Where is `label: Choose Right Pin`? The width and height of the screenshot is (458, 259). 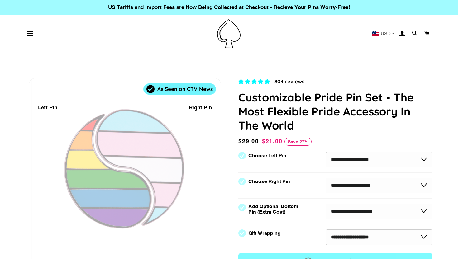 label: Choose Right Pin is located at coordinates (269, 182).